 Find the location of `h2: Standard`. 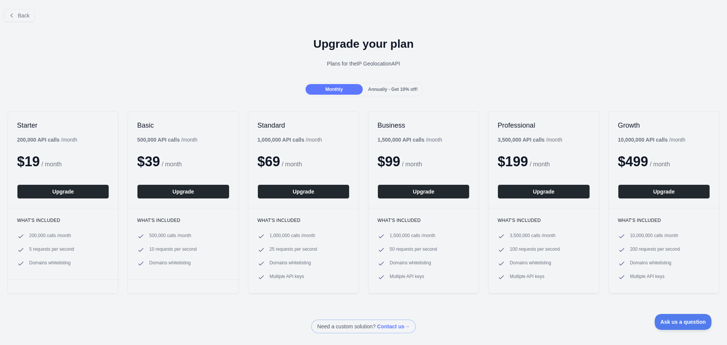

h2: Standard is located at coordinates (303, 125).